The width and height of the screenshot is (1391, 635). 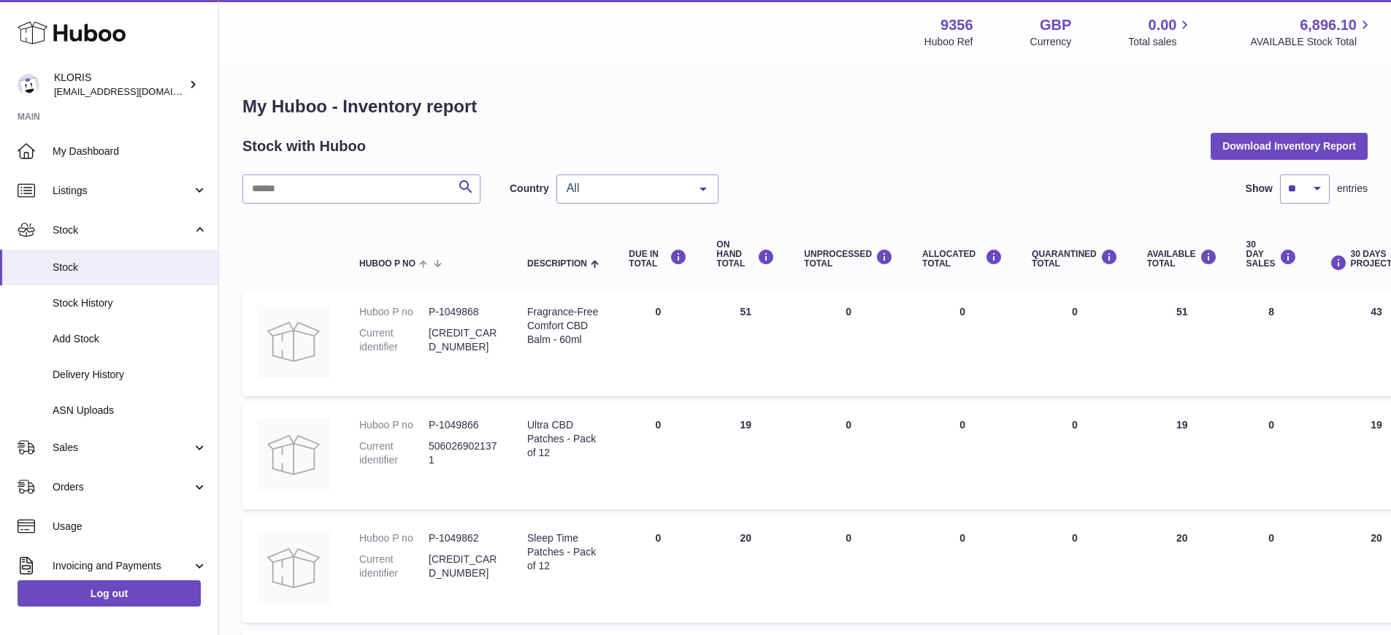 I want to click on div: ALLOCATED Total, so click(x=963, y=259).